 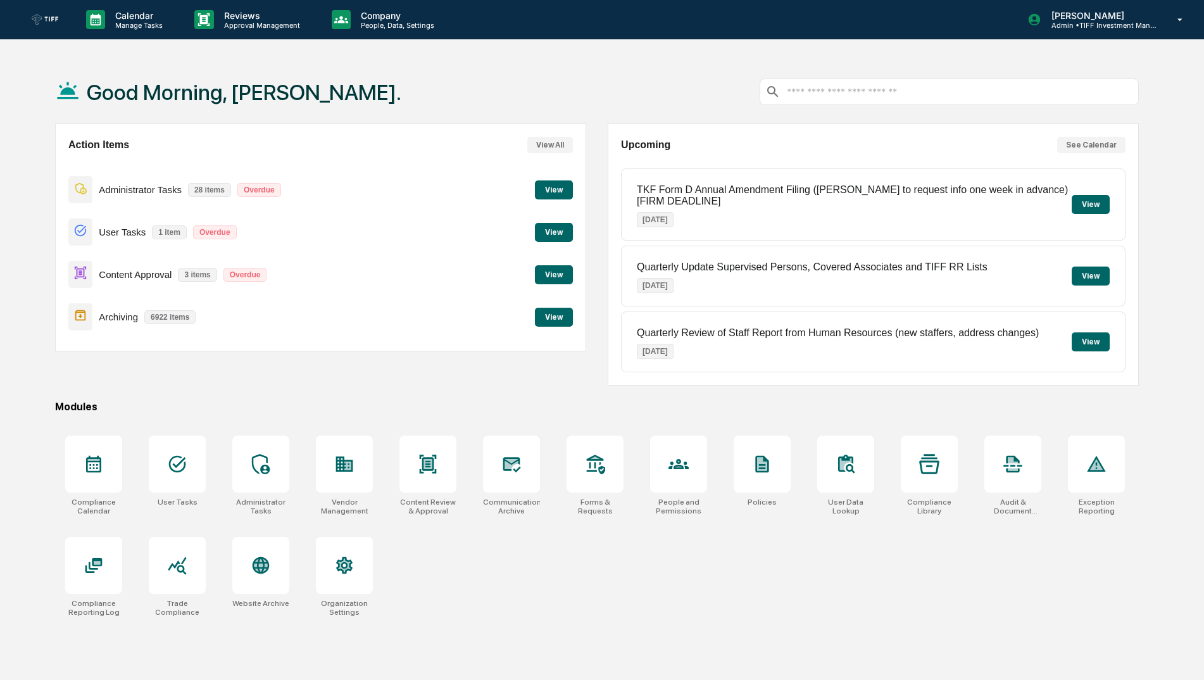 What do you see at coordinates (846, 506) in the screenshot?
I see `div: User Data Lookup` at bounding box center [846, 506].